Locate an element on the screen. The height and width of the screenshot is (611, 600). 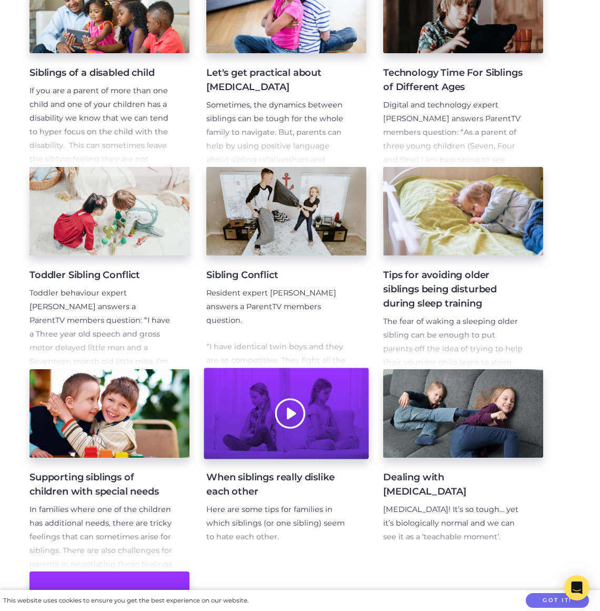
button: Got it! is located at coordinates (558, 600).